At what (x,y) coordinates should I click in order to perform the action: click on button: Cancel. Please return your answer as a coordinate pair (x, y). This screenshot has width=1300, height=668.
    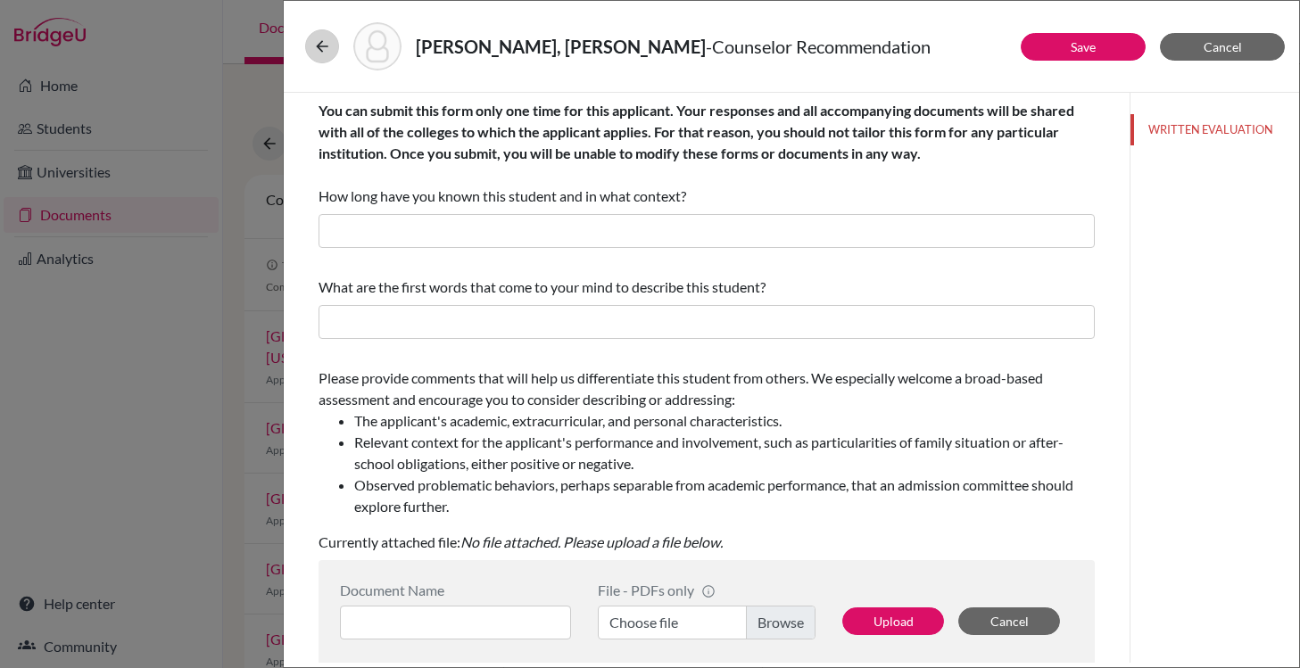
    Looking at the image, I should click on (1009, 621).